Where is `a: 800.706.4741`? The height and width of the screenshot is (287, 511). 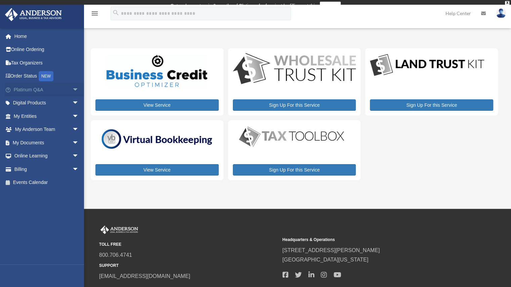 a: 800.706.4741 is located at coordinates (116, 255).